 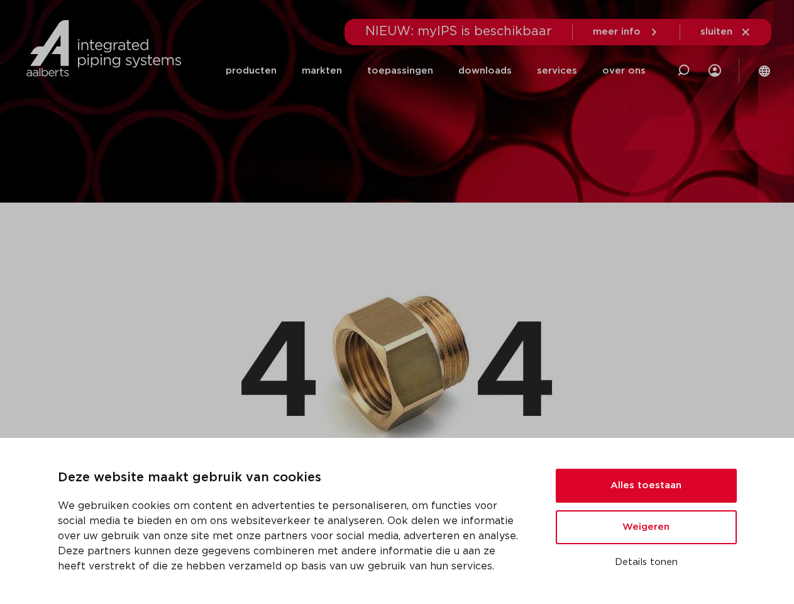 What do you see at coordinates (400, 70) in the screenshot?
I see `a: toepassingen` at bounding box center [400, 70].